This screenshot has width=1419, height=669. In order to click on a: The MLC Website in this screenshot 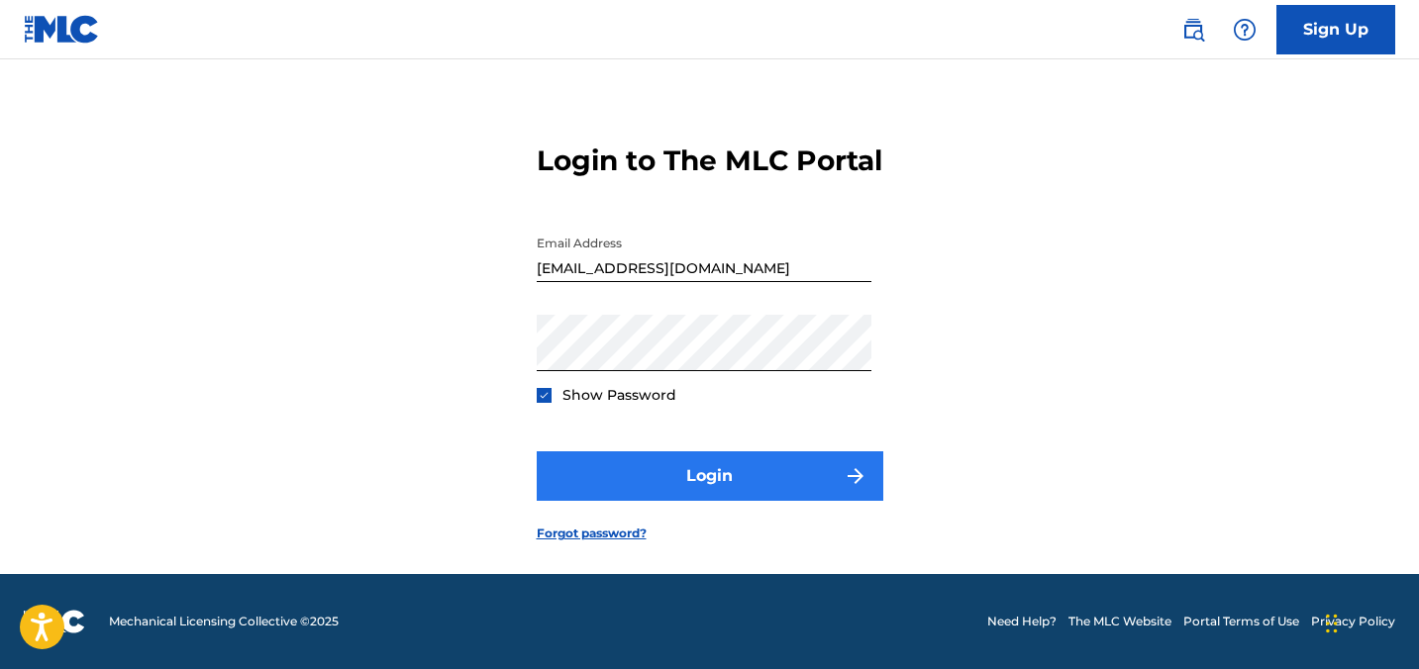, I will do `click(1120, 622)`.